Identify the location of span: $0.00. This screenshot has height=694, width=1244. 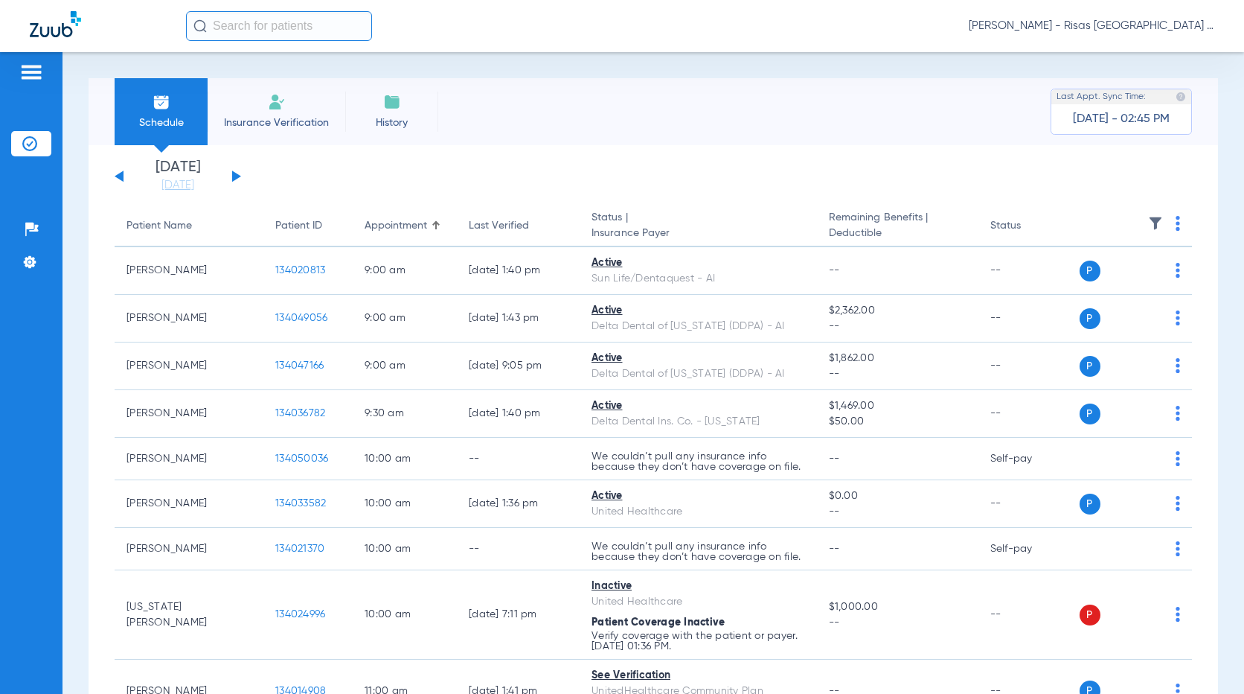
(898, 496).